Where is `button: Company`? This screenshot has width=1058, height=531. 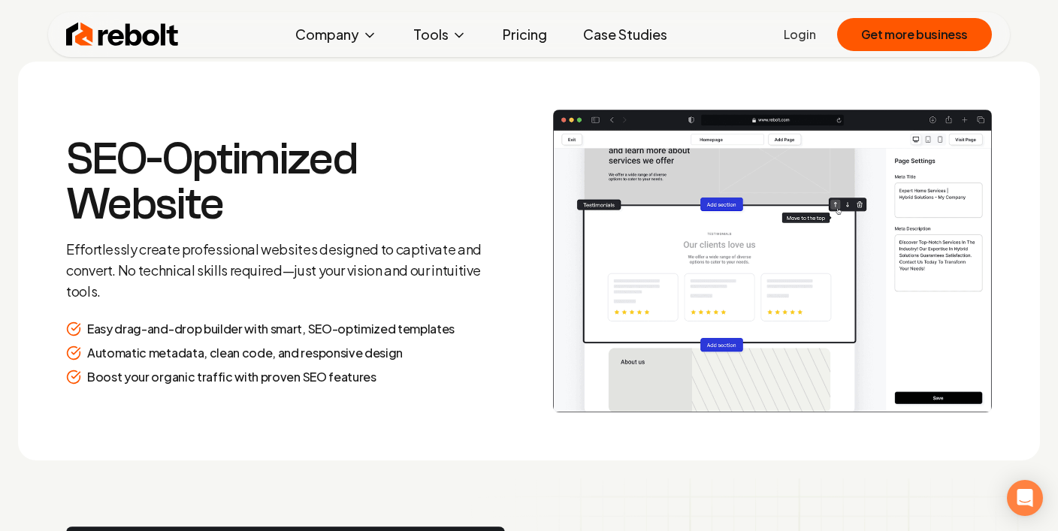 button: Company is located at coordinates (336, 35).